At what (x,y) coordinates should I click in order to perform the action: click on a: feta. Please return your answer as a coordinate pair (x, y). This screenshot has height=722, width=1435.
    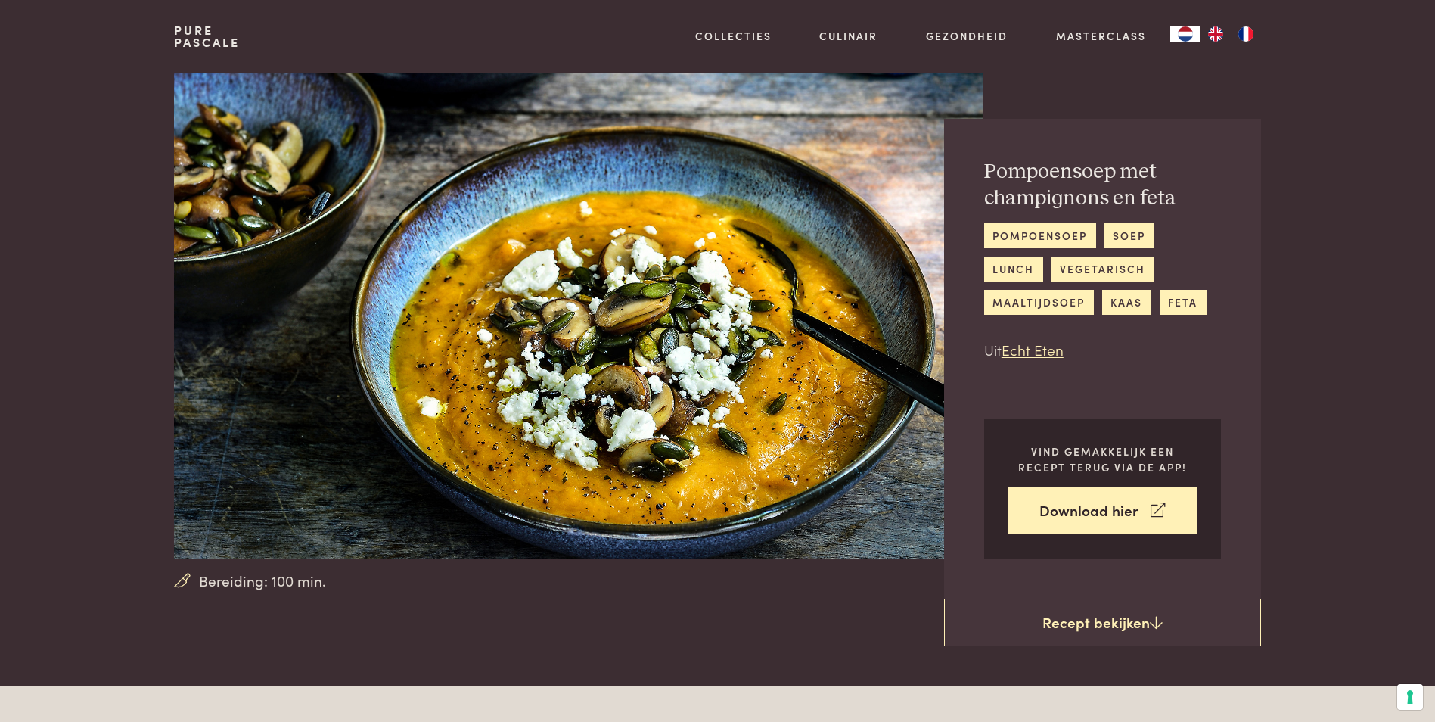
    Looking at the image, I should click on (1183, 302).